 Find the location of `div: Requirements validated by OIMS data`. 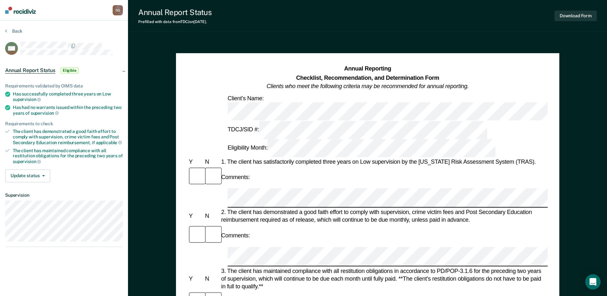

div: Requirements validated by OIMS data is located at coordinates (64, 86).